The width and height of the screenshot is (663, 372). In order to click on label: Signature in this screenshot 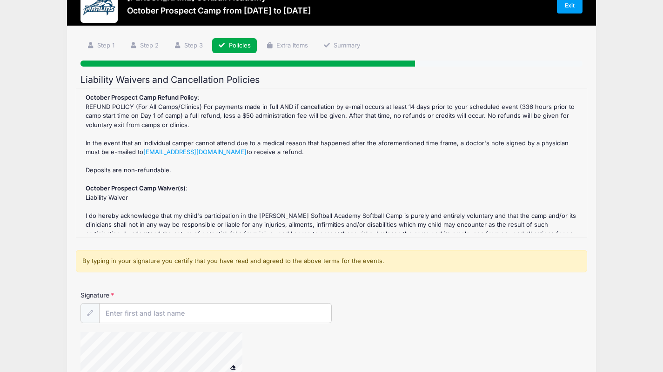, I will do `click(143, 295)`.